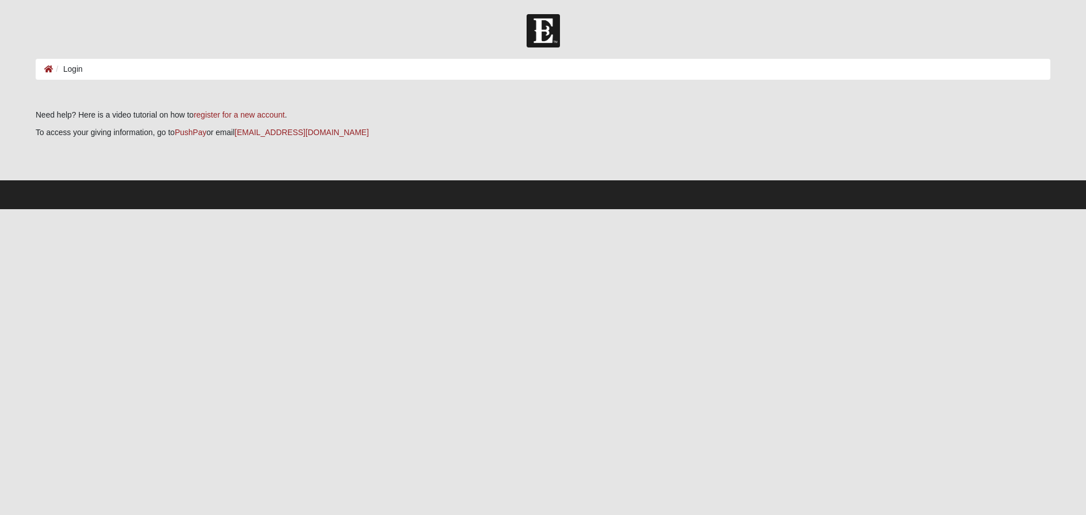 This screenshot has height=515, width=1086. Describe the element at coordinates (239, 115) in the screenshot. I see `a: register for a new account` at that location.